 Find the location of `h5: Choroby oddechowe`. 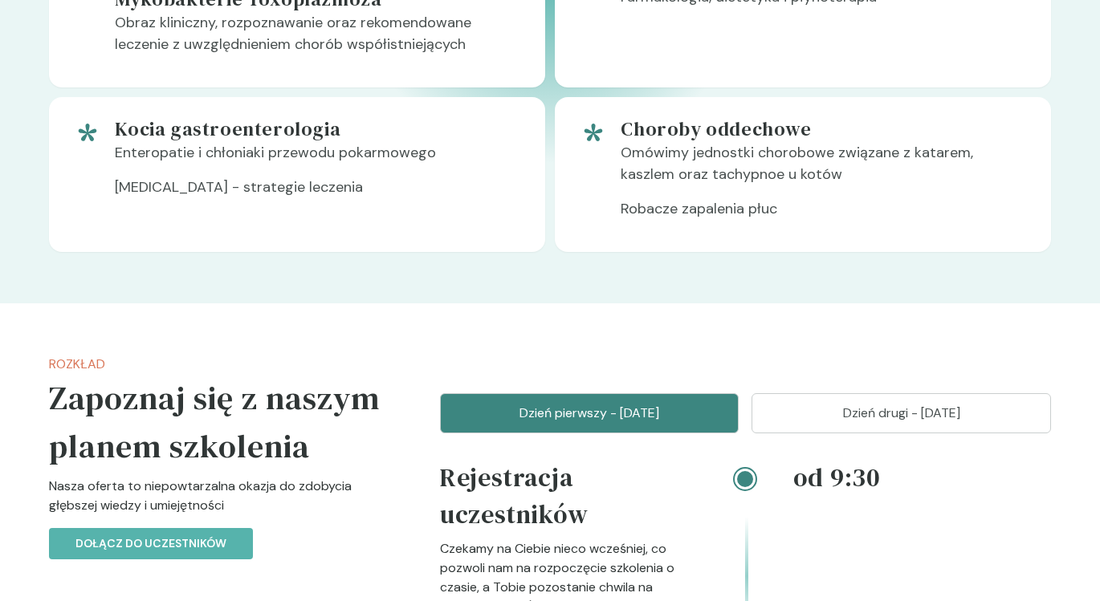

h5: Choroby oddechowe is located at coordinates (823, 129).